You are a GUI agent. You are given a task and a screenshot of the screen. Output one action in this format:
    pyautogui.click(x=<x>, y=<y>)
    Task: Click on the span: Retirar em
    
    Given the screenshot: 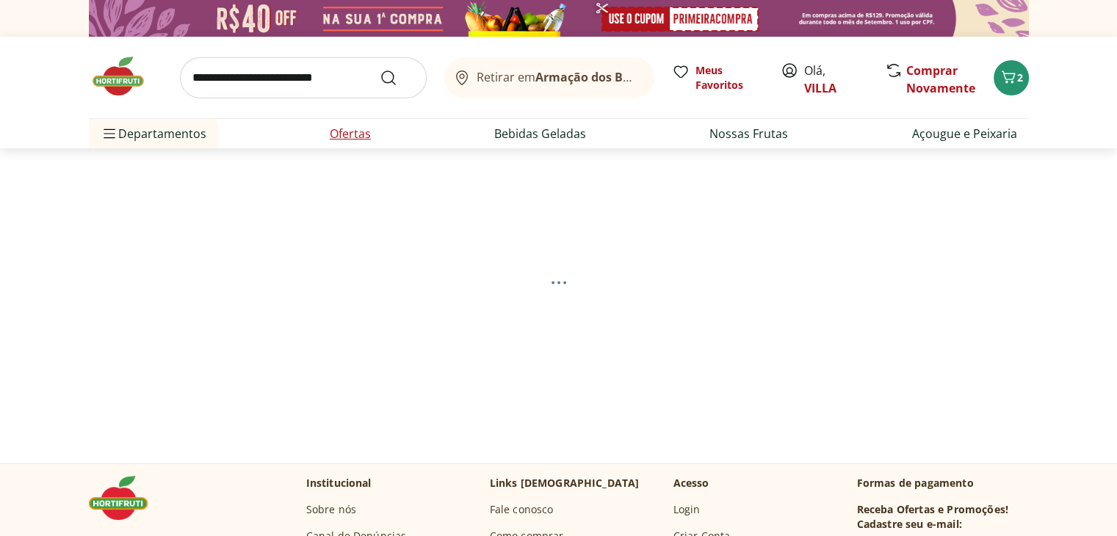 What is the action you would take?
    pyautogui.click(x=557, y=77)
    